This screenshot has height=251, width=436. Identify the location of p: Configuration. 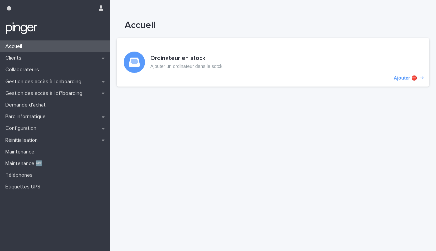
(22, 128).